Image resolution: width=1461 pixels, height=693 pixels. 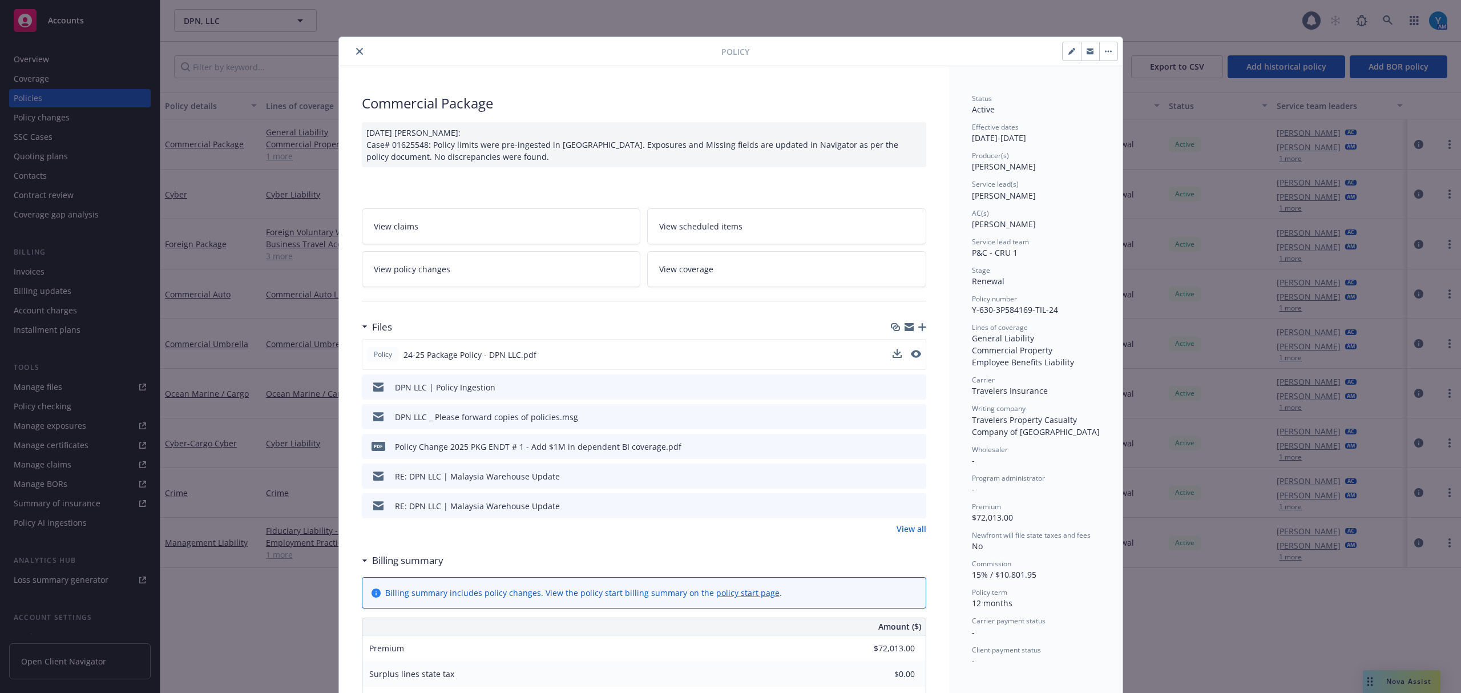 I want to click on span: View policy changes, so click(x=412, y=269).